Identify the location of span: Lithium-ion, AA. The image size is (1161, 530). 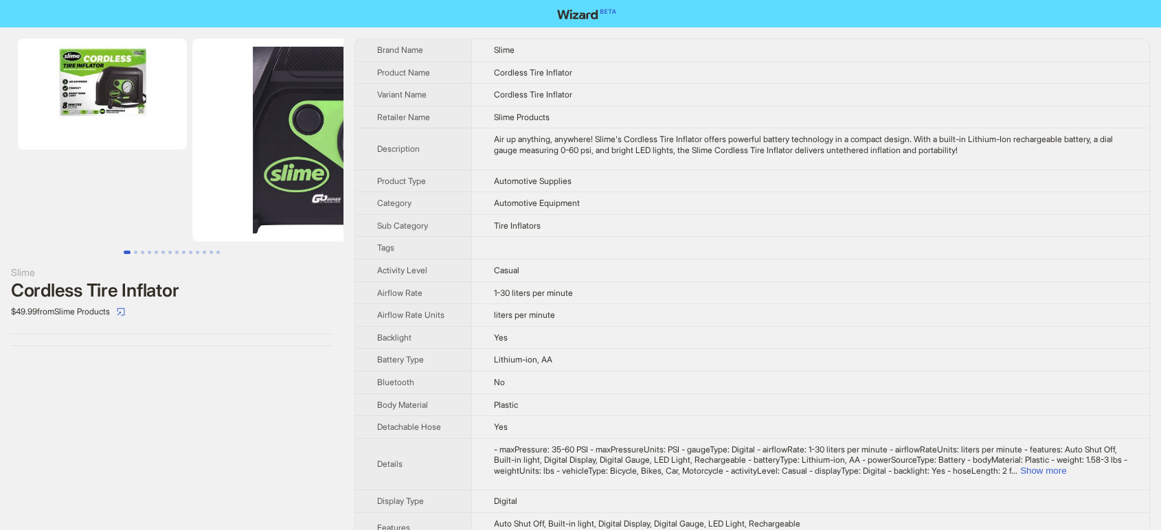
(523, 359).